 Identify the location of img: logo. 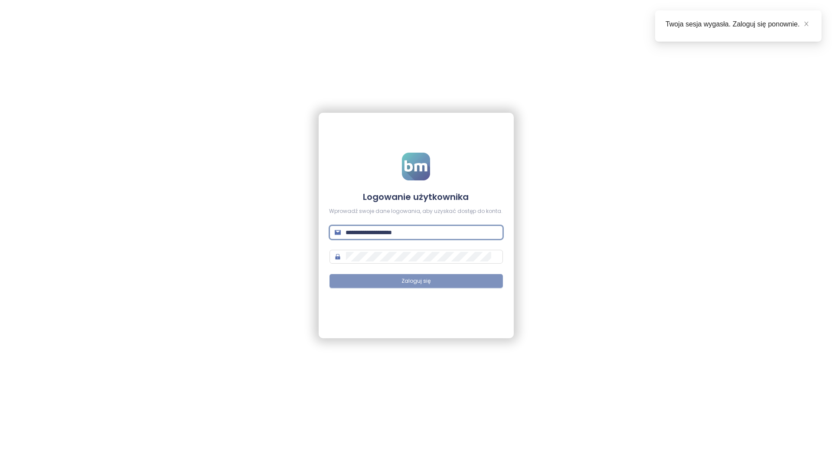
(416, 167).